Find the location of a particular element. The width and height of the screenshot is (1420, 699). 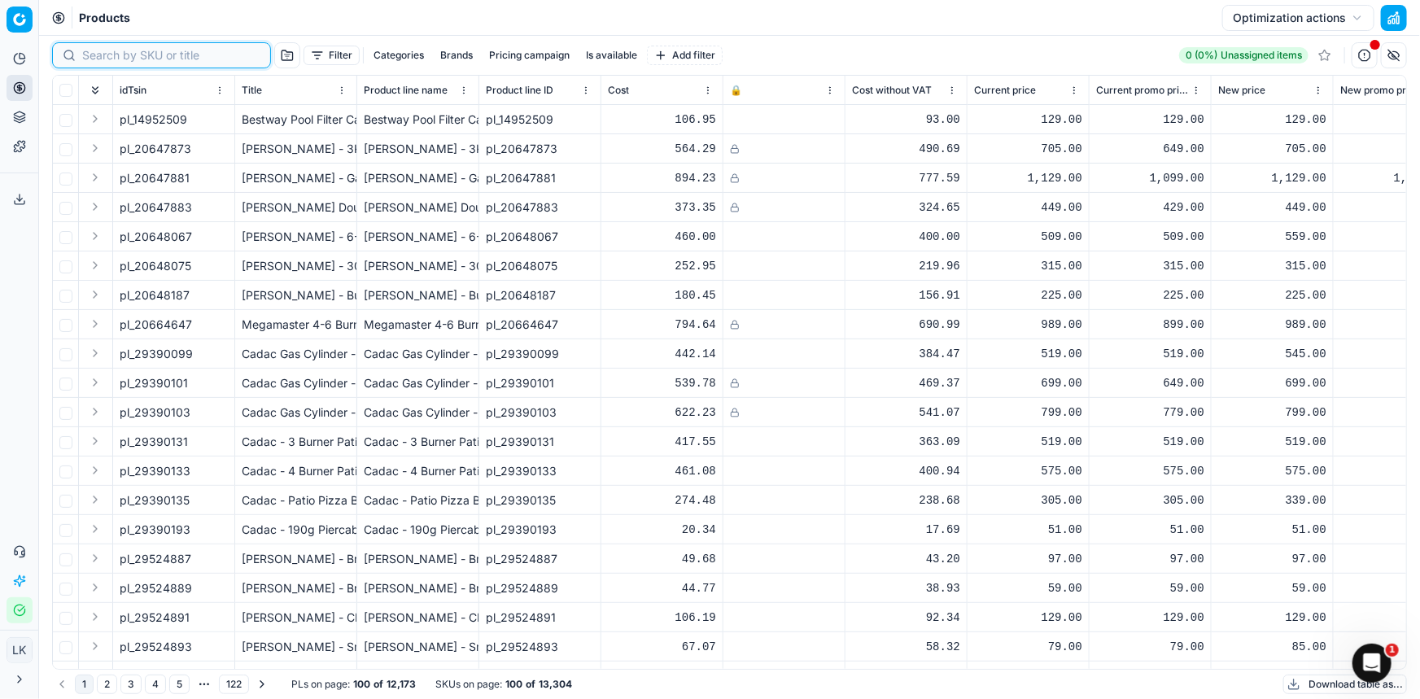

span: Cost is located at coordinates (618, 90).